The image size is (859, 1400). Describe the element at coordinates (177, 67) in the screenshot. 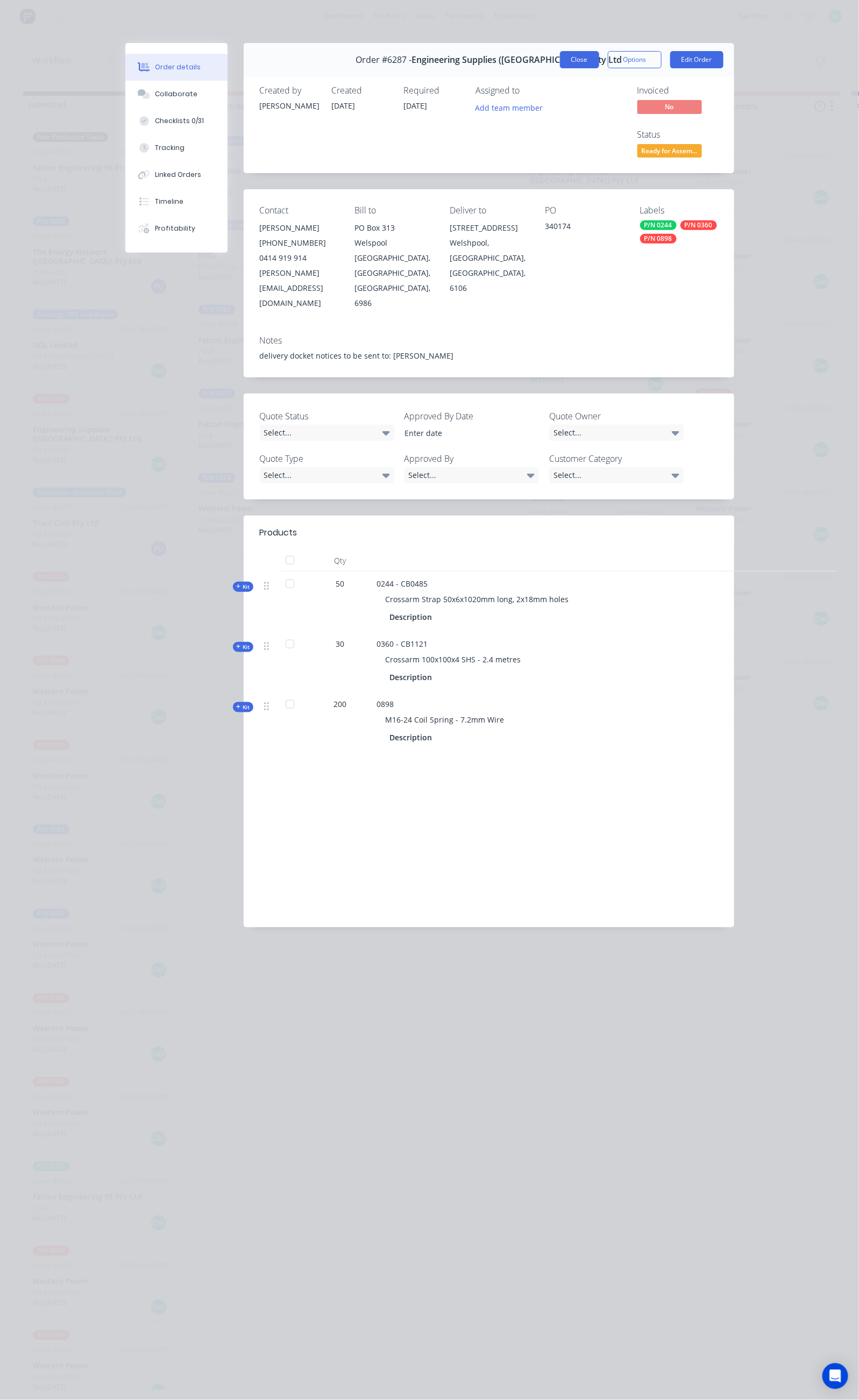

I see `div: Order details` at that location.